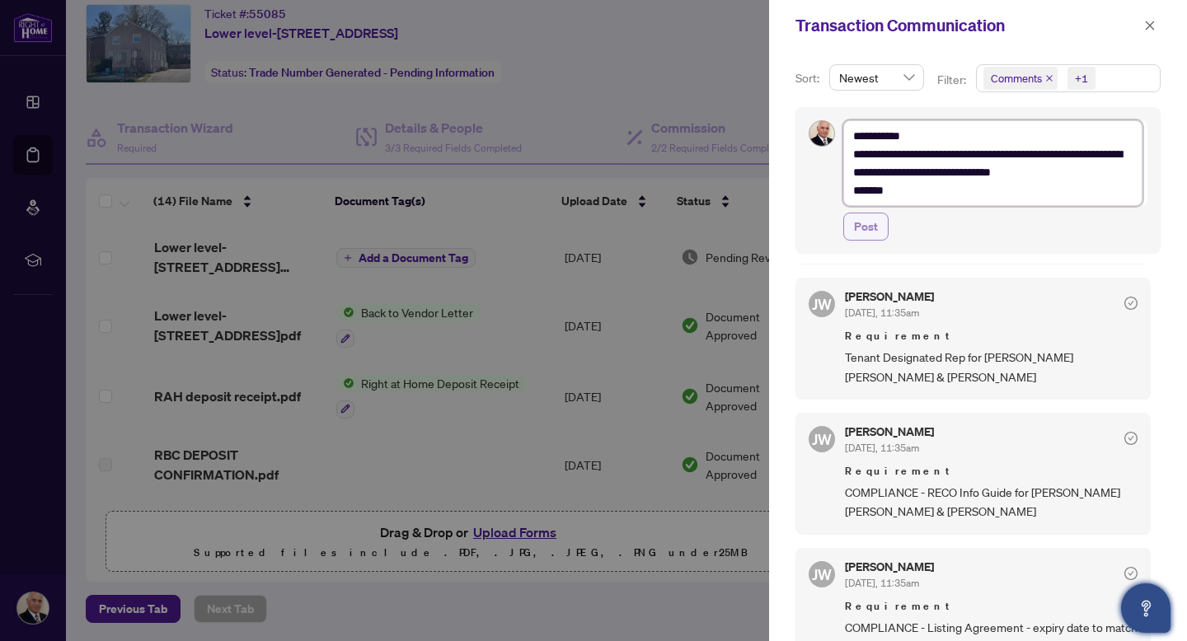 The image size is (1187, 641). Describe the element at coordinates (865, 227) in the screenshot. I see `button: Post` at that location.